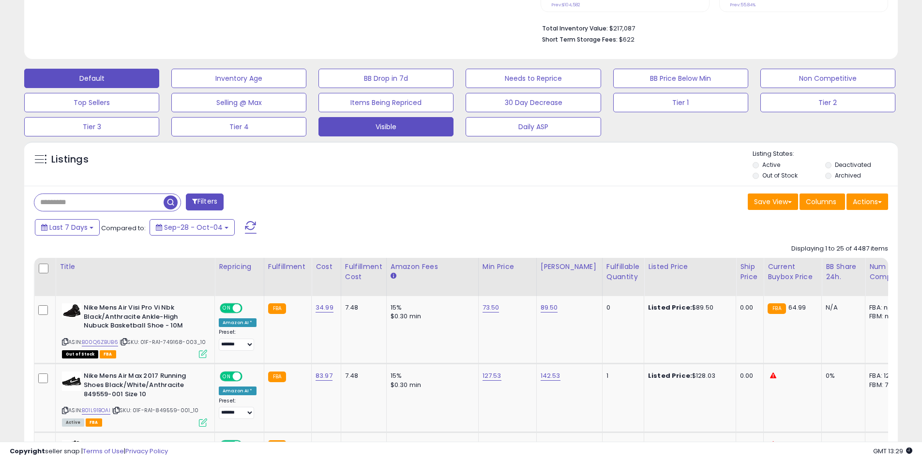 The height and width of the screenshot is (461, 922). What do you see at coordinates (580, 39) in the screenshot?
I see `b: Short Term Storage Fees:` at bounding box center [580, 39].